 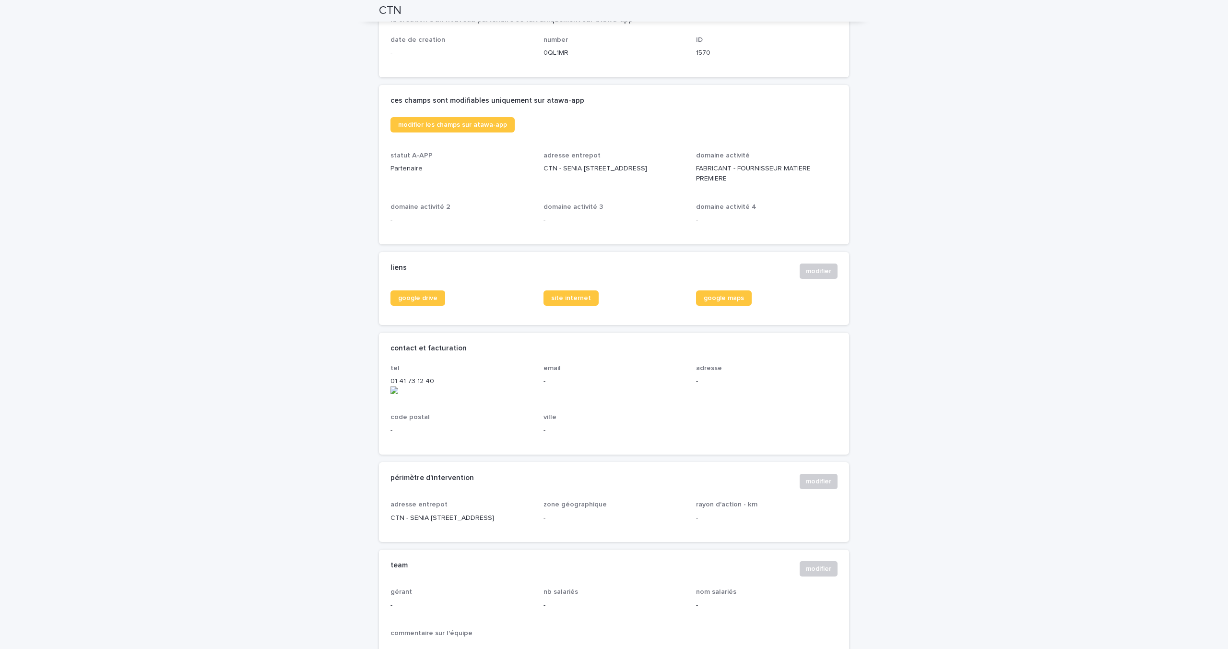 I want to click on h2: périmètre d'intervention, so click(x=432, y=478).